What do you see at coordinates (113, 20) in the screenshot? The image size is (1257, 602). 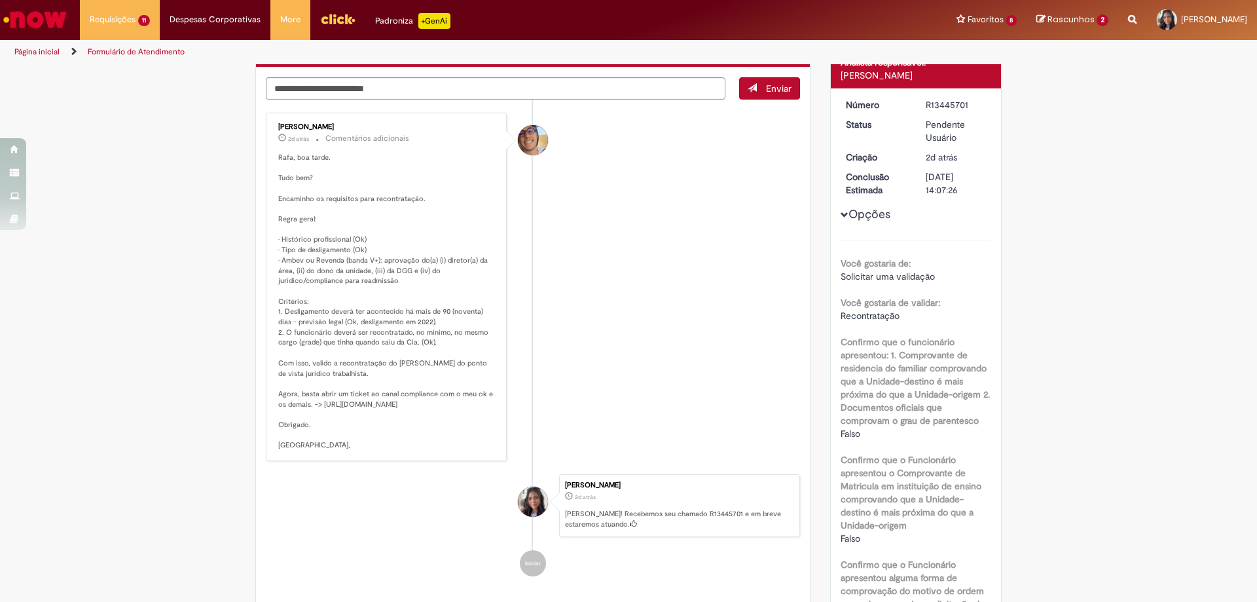 I see `span: Requisições` at bounding box center [113, 20].